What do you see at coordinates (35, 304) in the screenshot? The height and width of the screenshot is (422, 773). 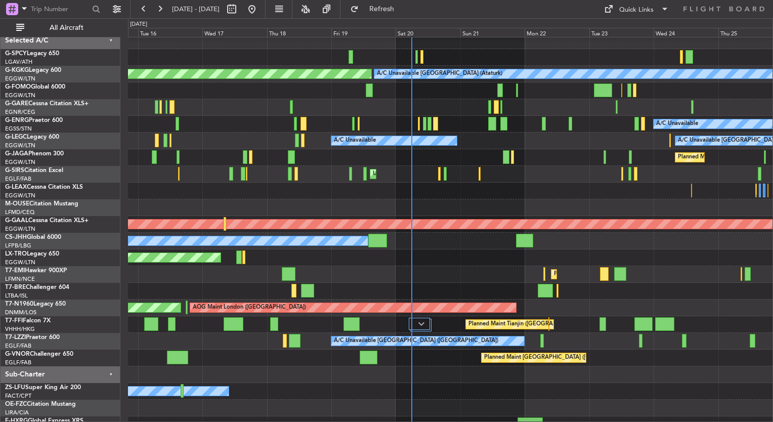 I see `a: T7-N1960Legacy 650` at bounding box center [35, 304].